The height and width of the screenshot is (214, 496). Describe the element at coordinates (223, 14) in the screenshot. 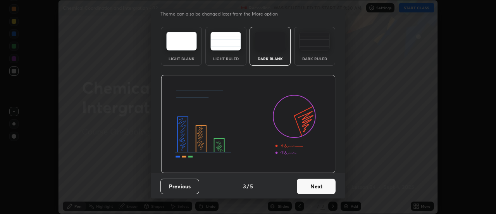

I see `p: Theme can also be changed later from the More option` at that location.